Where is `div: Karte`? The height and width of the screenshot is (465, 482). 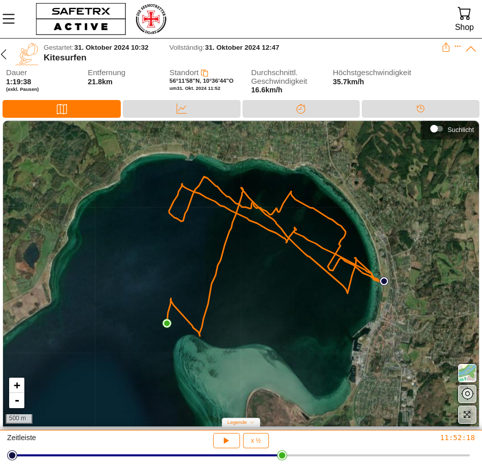
div: Karte is located at coordinates (61, 109).